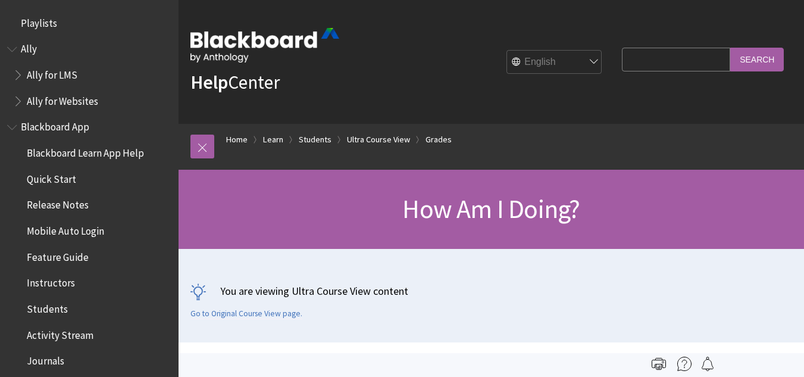  I want to click on span: Mobile Auto Login, so click(65, 229).